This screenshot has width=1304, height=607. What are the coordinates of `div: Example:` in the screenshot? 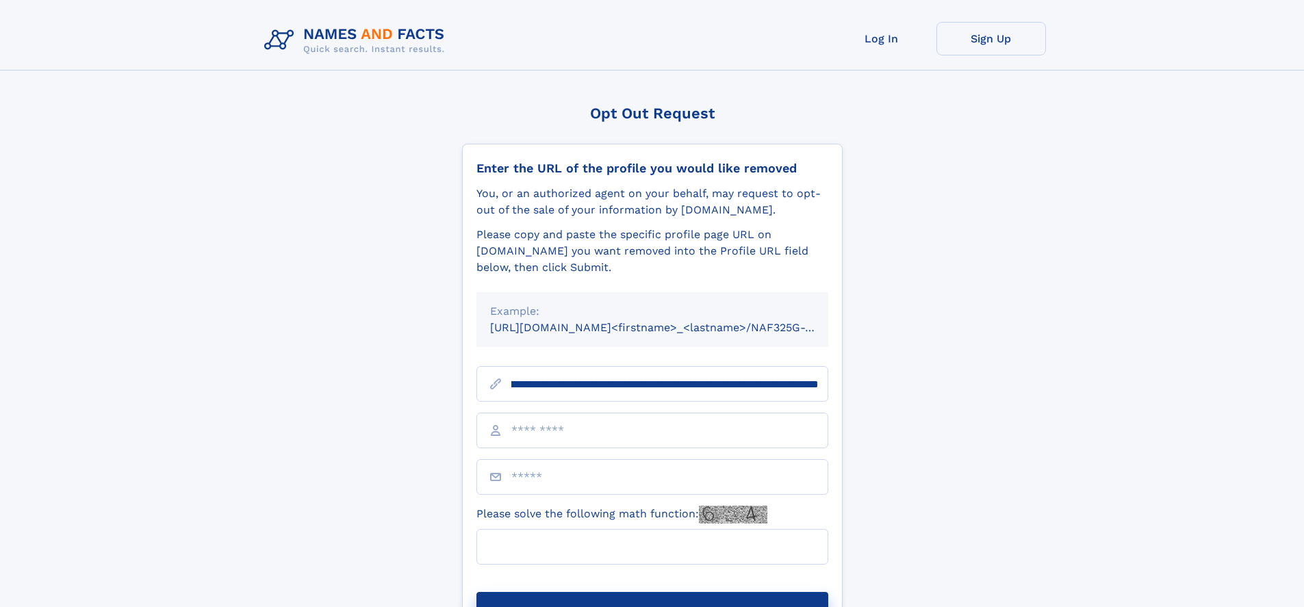 It's located at (652, 311).